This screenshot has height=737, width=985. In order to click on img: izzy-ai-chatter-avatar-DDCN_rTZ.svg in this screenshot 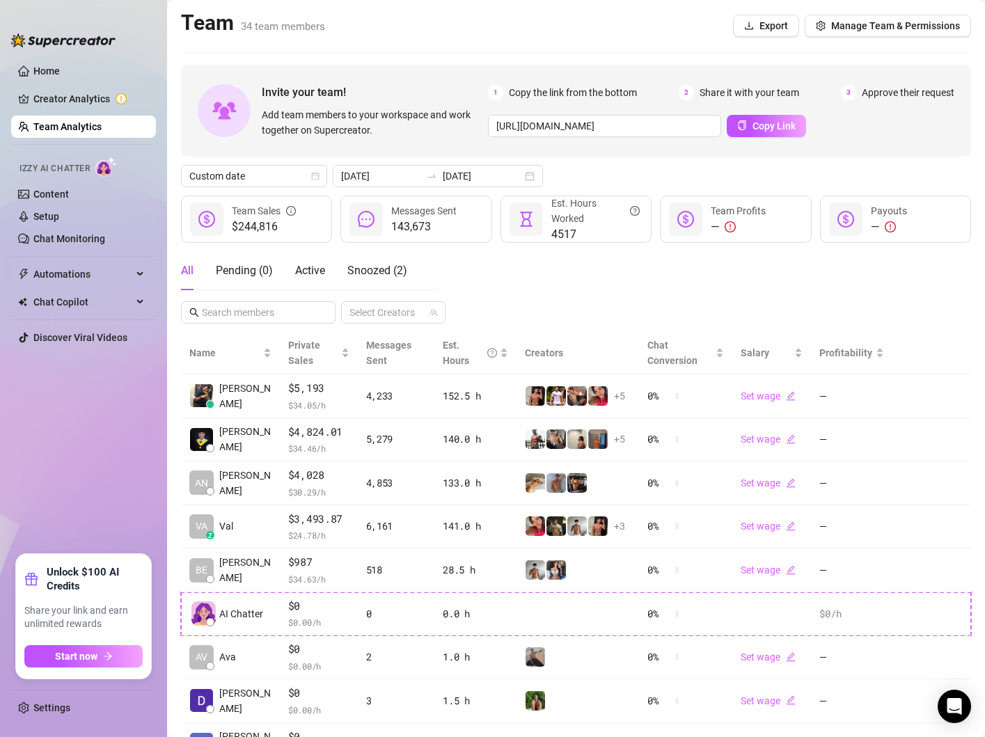, I will do `click(203, 613)`.